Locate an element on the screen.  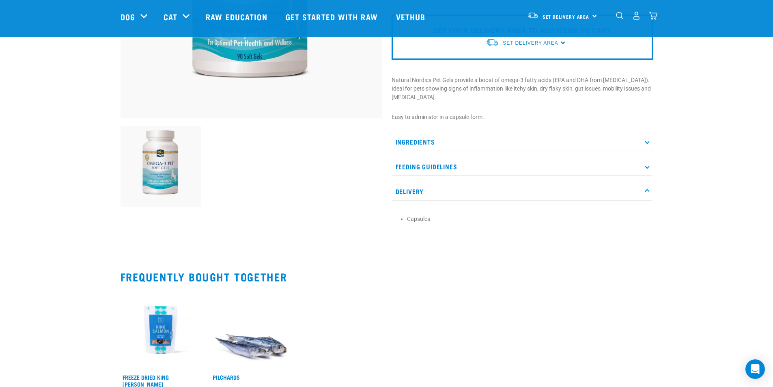
p: Delivery is located at coordinates (522, 191).